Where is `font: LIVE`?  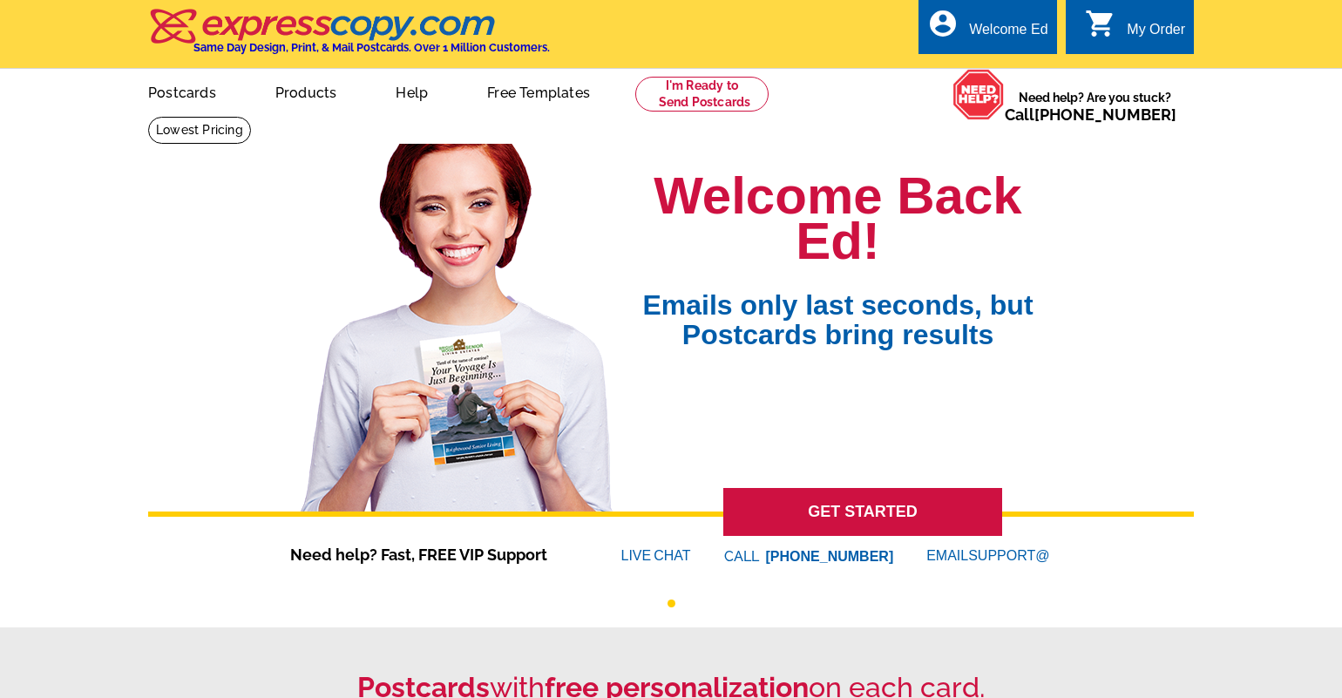
font: LIVE is located at coordinates (638, 556).